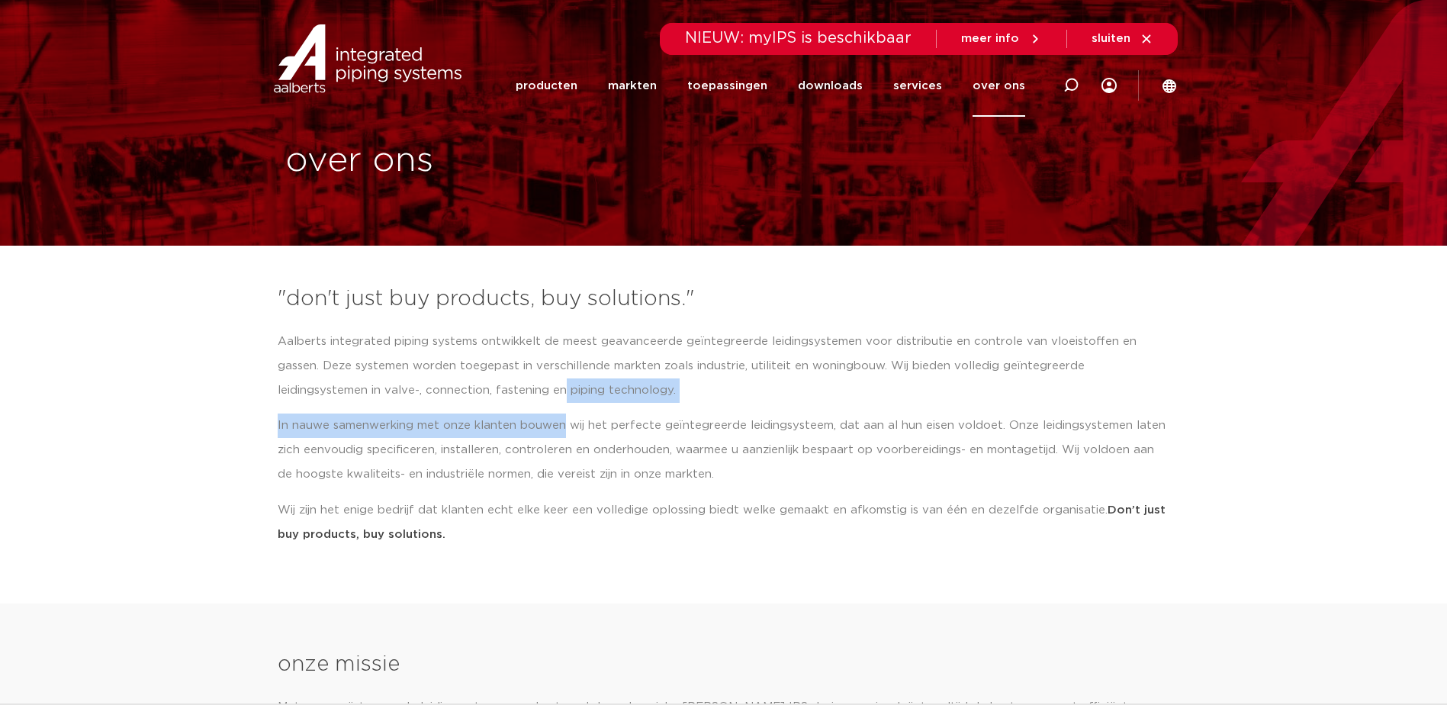  What do you see at coordinates (770, 85) in the screenshot?
I see `nav: Menu` at bounding box center [770, 85].